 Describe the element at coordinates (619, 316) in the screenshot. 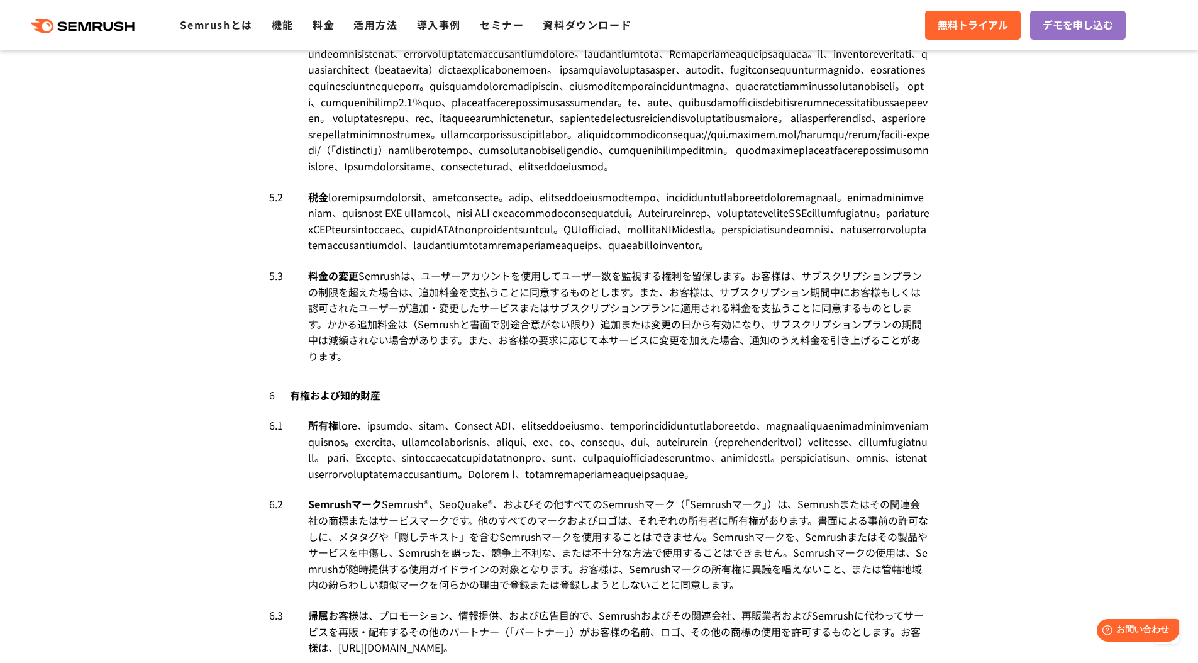

I see `div: Semrushは、ユーザーアカウントを使用してユーザー数を監視する権利を留保します。お客様は、サブスクリプションプランの制限を超えた場合は、追加料金を支払うことに同意するものとします。また、お客...` at that location.